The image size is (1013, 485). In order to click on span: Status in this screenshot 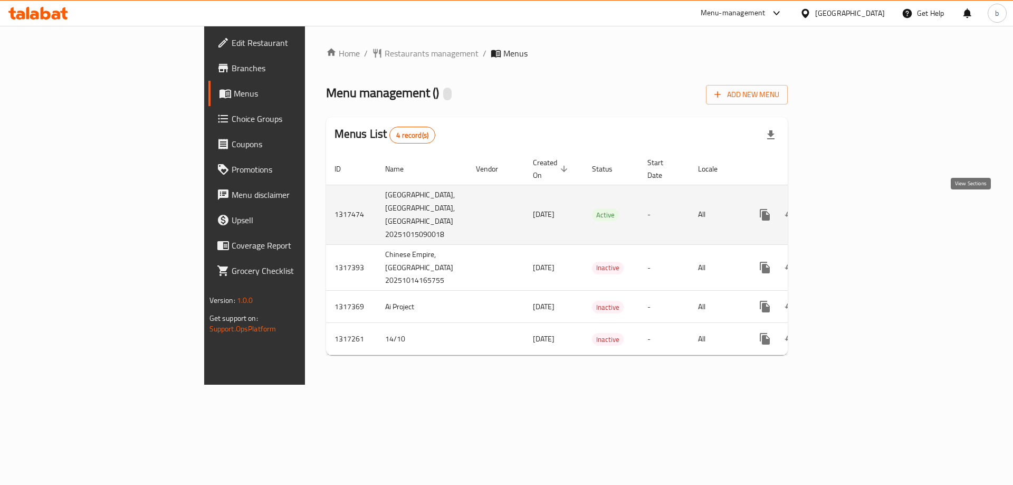, I will do `click(609, 169)`.